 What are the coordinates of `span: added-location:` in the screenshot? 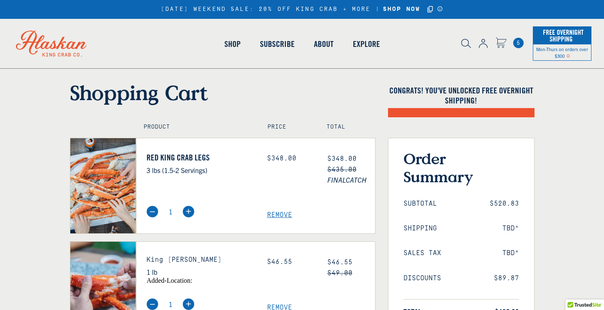 It's located at (169, 280).